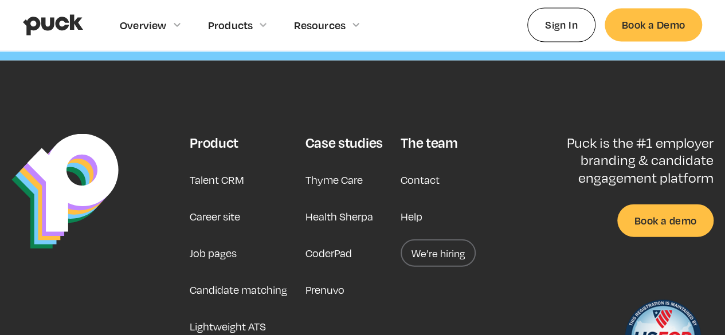  What do you see at coordinates (325, 290) in the screenshot?
I see `a: Prenuvo` at bounding box center [325, 290].